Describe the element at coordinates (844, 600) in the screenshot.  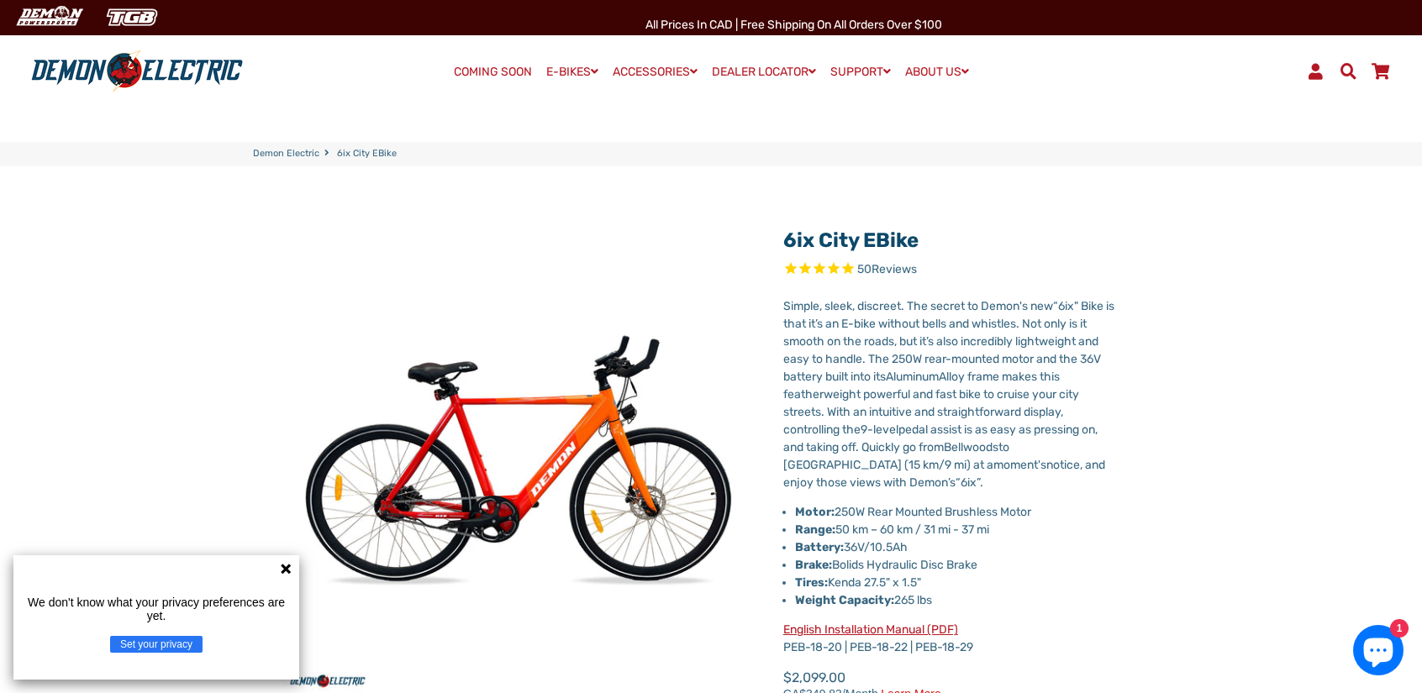
I see `strong: Weight Capacity:` at that location.